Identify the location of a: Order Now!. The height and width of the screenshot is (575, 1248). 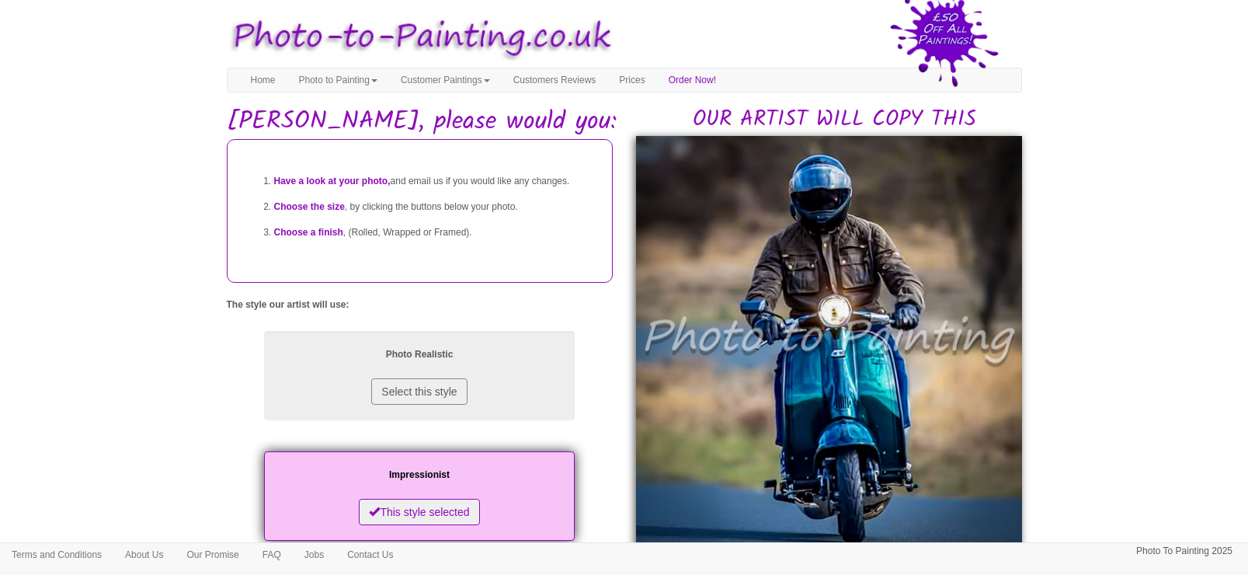
(692, 80).